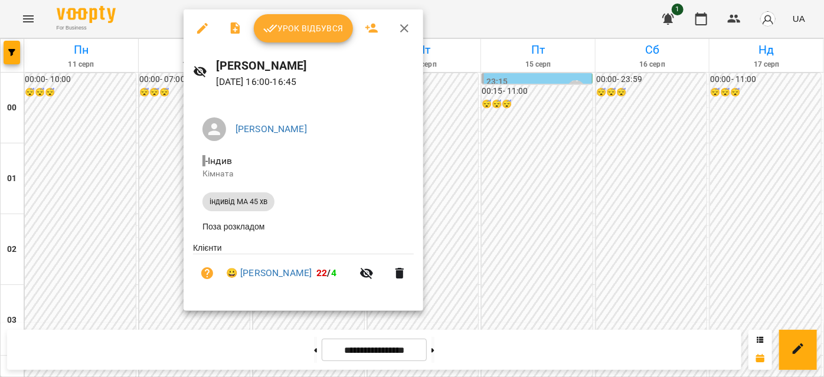  Describe the element at coordinates (303, 174) in the screenshot. I see `p: Кімната` at that location.